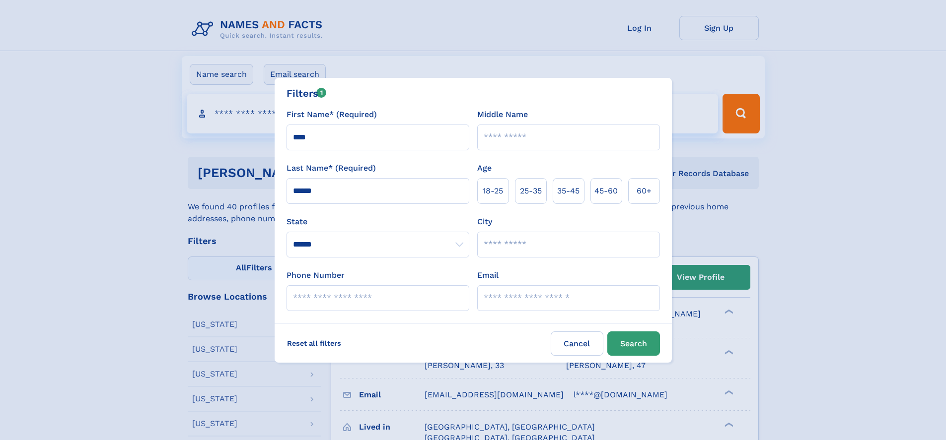 The image size is (946, 440). Describe the element at coordinates (644, 191) in the screenshot. I see `span: 60+` at that location.